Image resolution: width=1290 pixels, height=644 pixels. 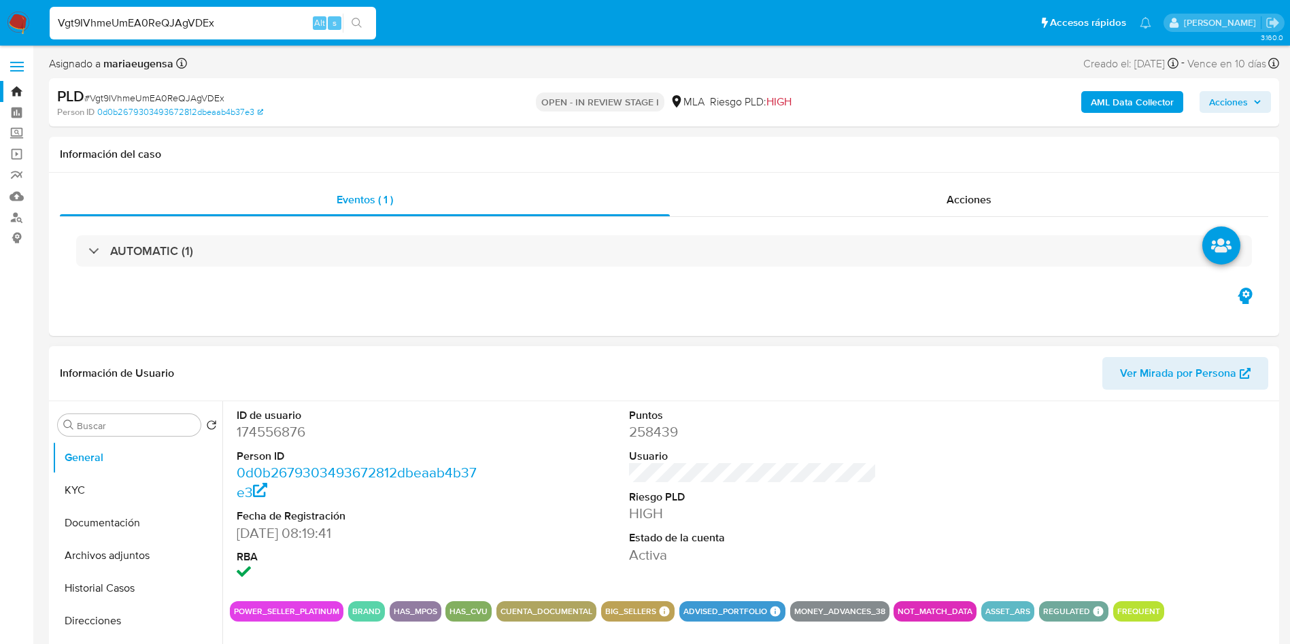 What do you see at coordinates (1145, 22) in the screenshot?
I see `a: Notificaciones` at bounding box center [1145, 22].